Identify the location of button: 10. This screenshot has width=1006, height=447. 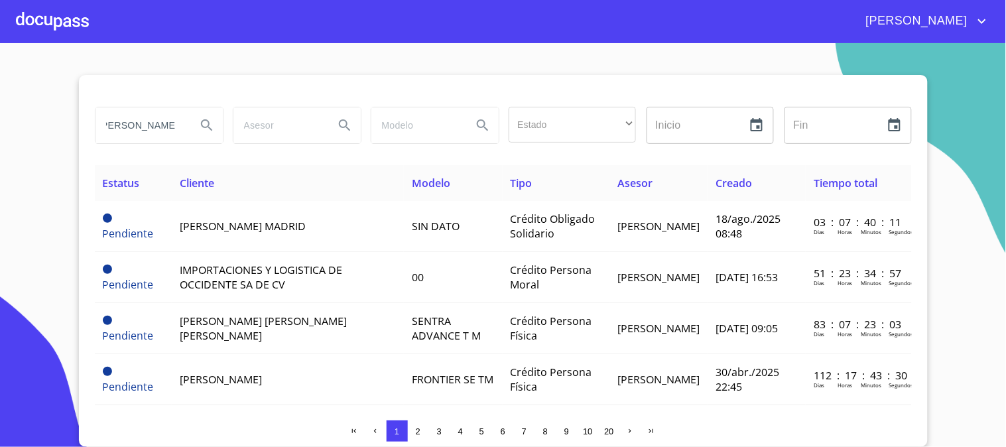
(588, 431).